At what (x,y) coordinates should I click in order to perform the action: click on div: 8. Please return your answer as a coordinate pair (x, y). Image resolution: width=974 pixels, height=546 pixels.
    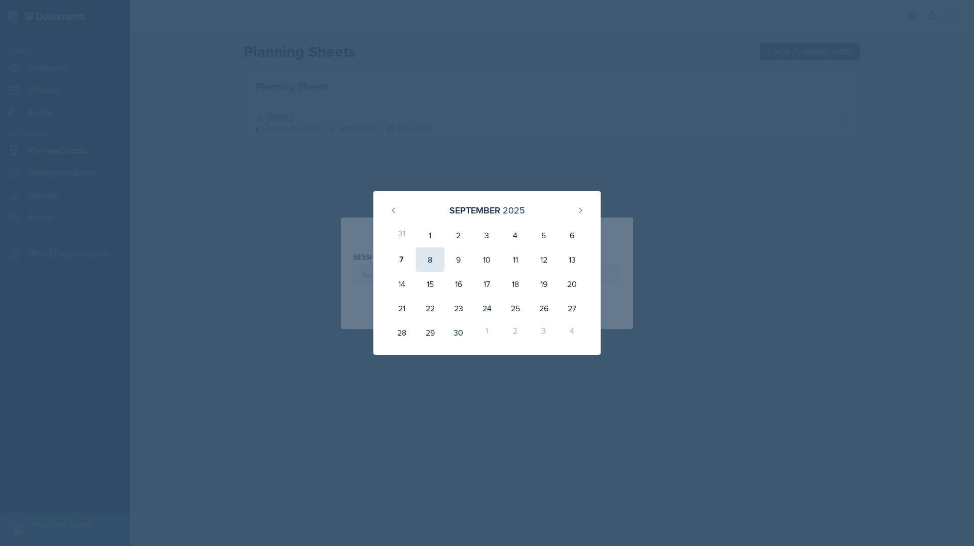
    Looking at the image, I should click on (430, 260).